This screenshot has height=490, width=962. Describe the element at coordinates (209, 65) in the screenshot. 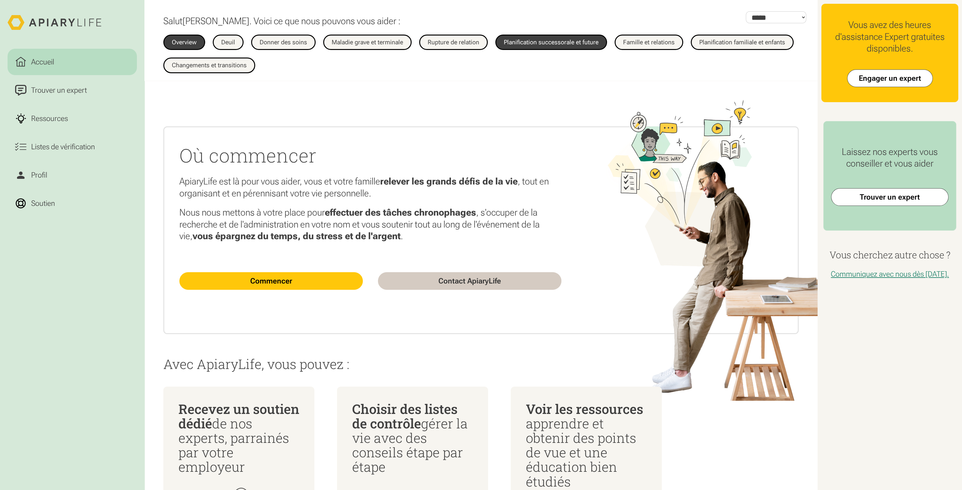

I see `div: Changements et transitions` at that location.